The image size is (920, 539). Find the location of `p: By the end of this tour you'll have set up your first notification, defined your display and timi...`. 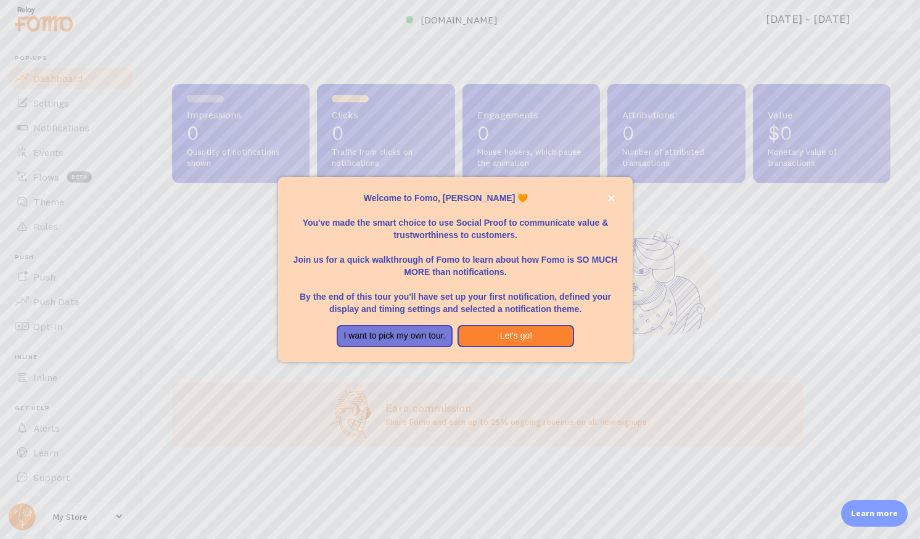

p: By the end of this tour you'll have set up your first notification, defined your display and timi... is located at coordinates (455, 297).